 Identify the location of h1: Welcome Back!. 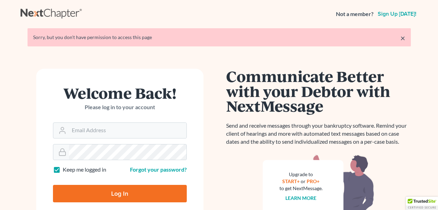
(120, 93).